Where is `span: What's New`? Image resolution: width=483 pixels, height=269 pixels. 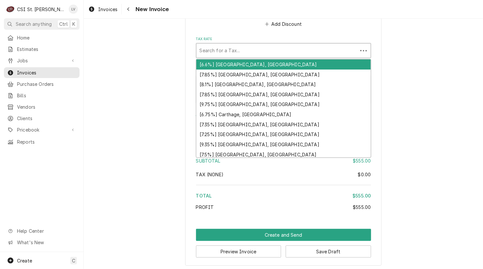 span: What's New is located at coordinates (46, 243).